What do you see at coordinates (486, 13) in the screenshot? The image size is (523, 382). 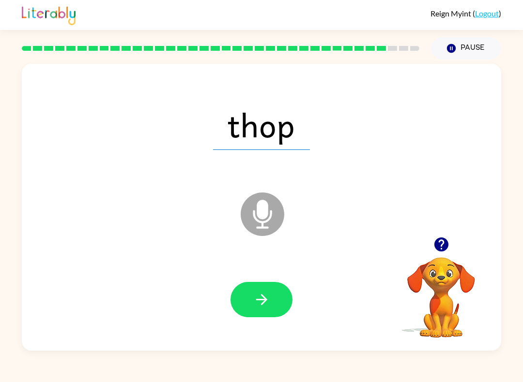 I see `a: Logout` at bounding box center [486, 13].